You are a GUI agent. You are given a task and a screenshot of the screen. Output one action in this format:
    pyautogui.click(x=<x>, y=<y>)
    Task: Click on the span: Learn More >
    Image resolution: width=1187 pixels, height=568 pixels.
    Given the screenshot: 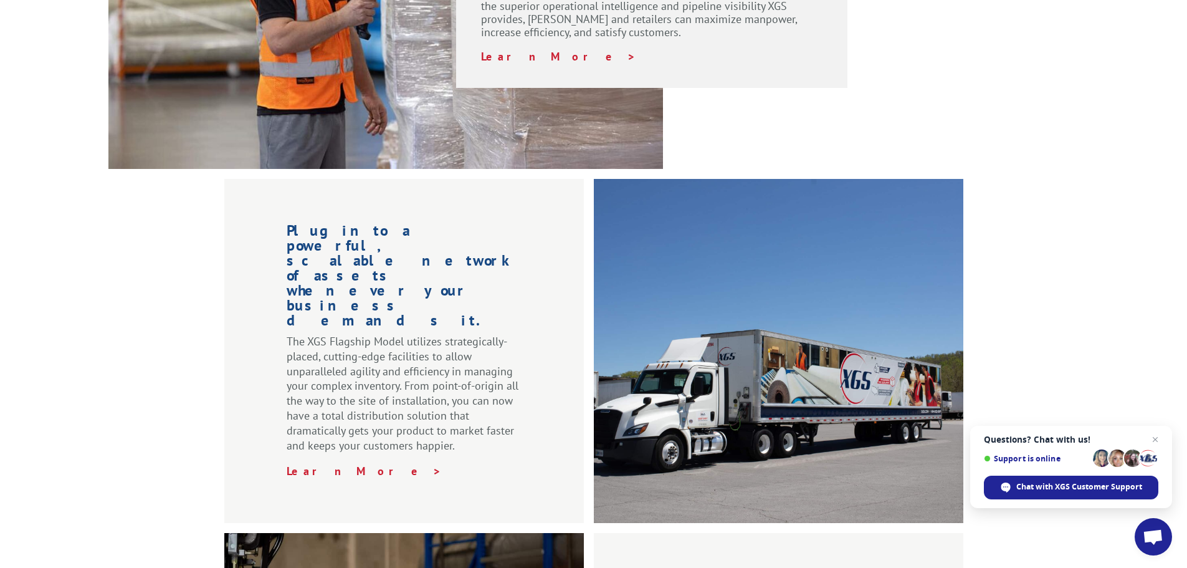 What is the action you would take?
    pyautogui.click(x=559, y=56)
    